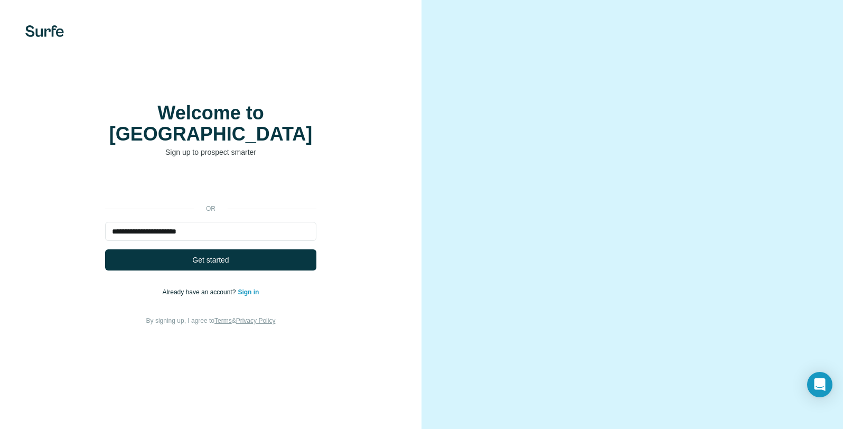 The height and width of the screenshot is (429, 843). What do you see at coordinates (820, 384) in the screenshot?
I see `div: Open Intercom Messenger` at bounding box center [820, 384].